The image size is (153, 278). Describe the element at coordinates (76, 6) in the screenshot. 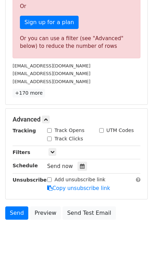

I see `p: Or` at that location.